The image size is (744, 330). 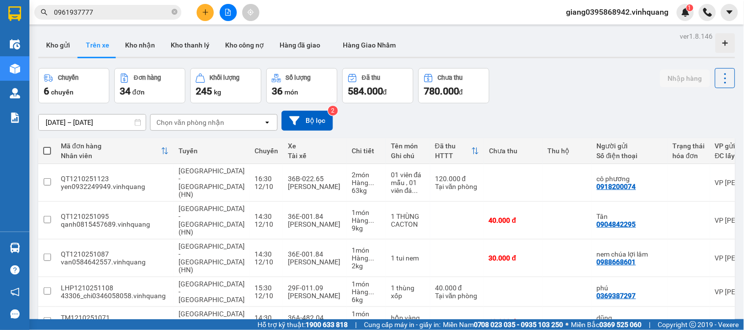 What do you see at coordinates (307, 121) in the screenshot?
I see `button: Bộ lọc` at bounding box center [307, 121].